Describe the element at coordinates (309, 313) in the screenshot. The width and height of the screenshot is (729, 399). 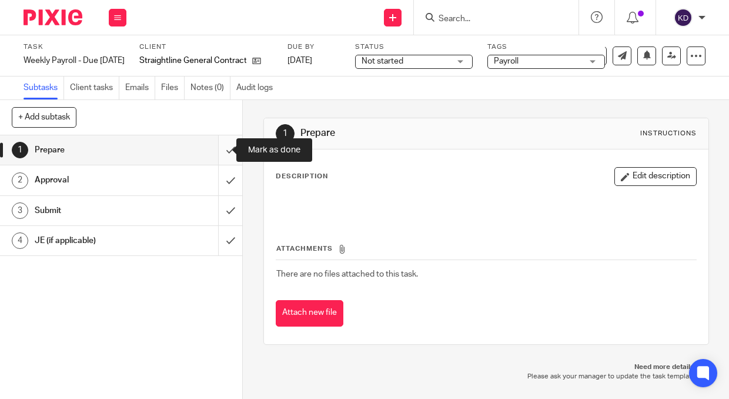
I see `button: Attach new file` at that location.